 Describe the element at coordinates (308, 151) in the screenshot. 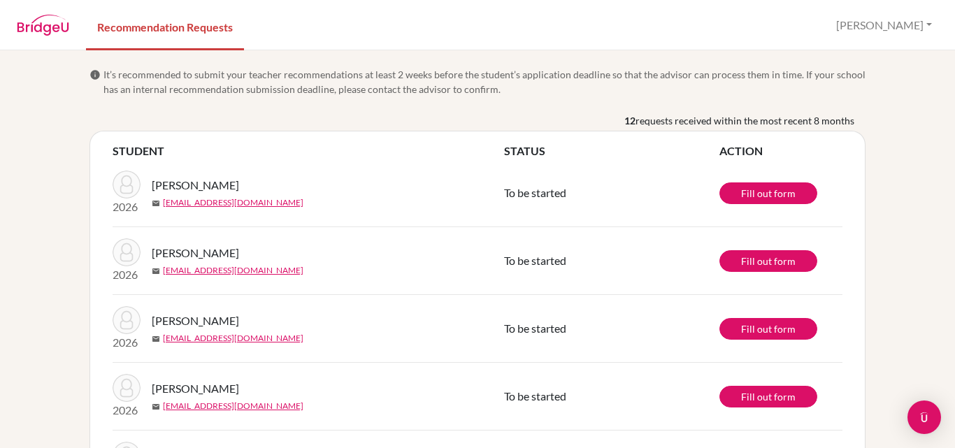

I see `th: STUDENT` at that location.